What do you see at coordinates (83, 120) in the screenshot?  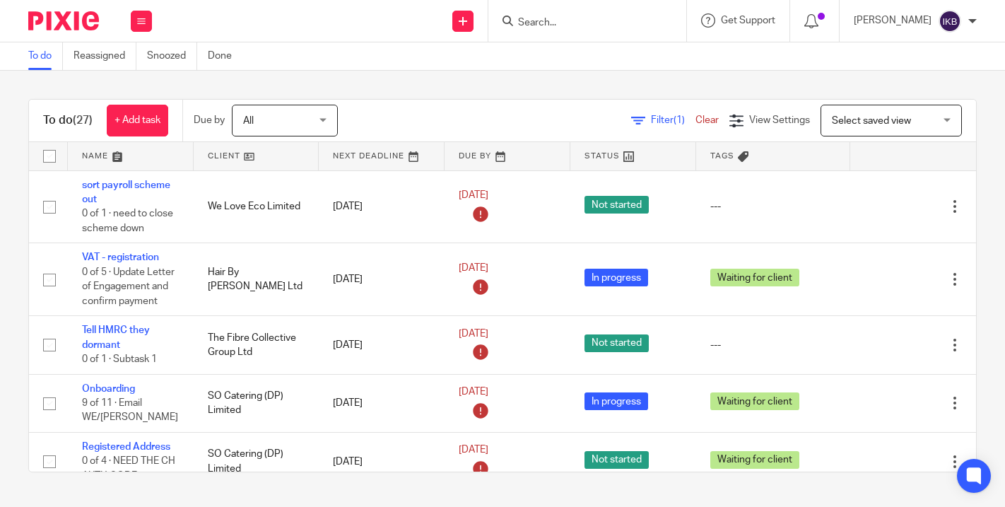 I see `span: (27)` at bounding box center [83, 120].